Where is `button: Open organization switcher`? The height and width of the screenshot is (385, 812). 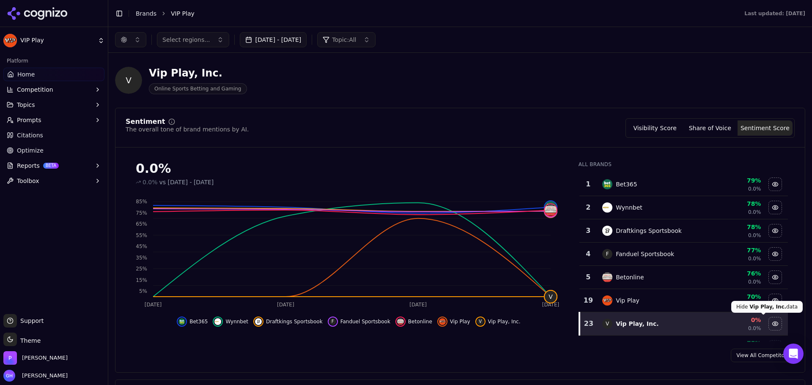
button: Open organization switcher is located at coordinates (36, 358).